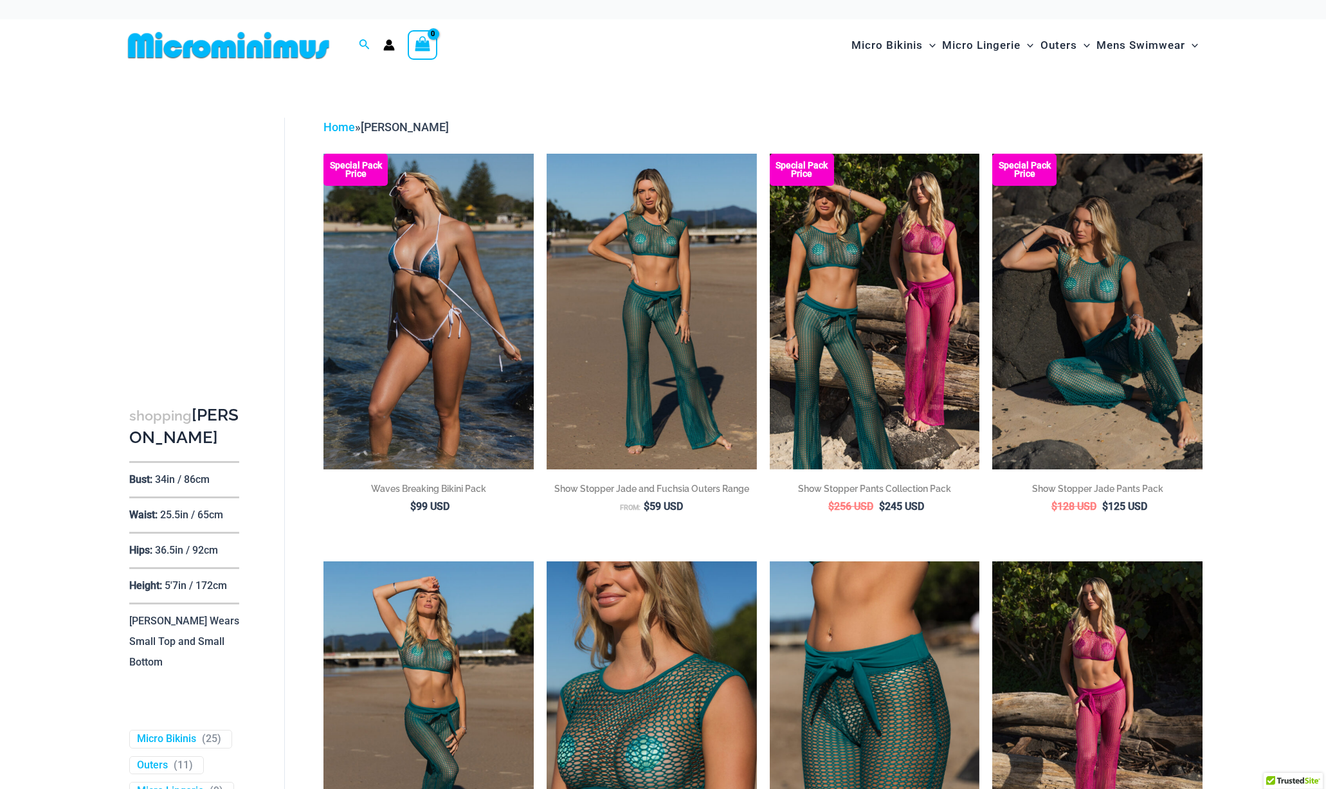  What do you see at coordinates (212, 738) in the screenshot?
I see `span: 25` at bounding box center [212, 738].